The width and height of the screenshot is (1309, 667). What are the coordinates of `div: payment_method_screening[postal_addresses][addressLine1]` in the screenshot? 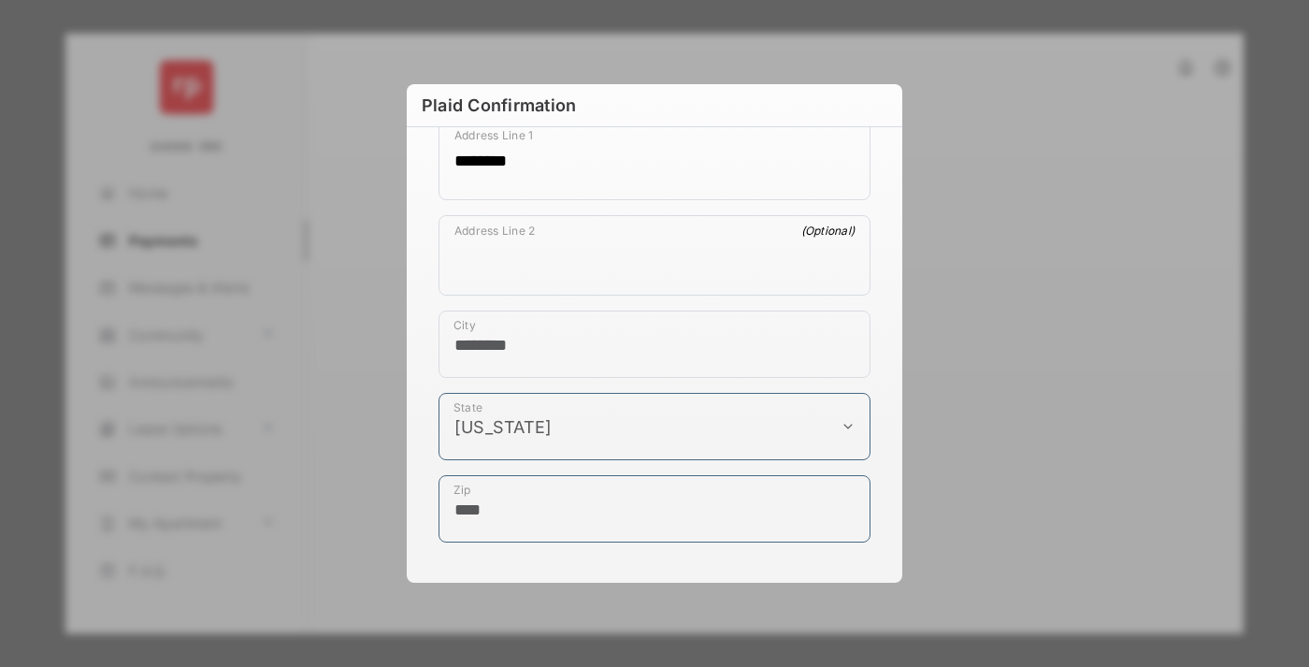 It's located at (655, 160).